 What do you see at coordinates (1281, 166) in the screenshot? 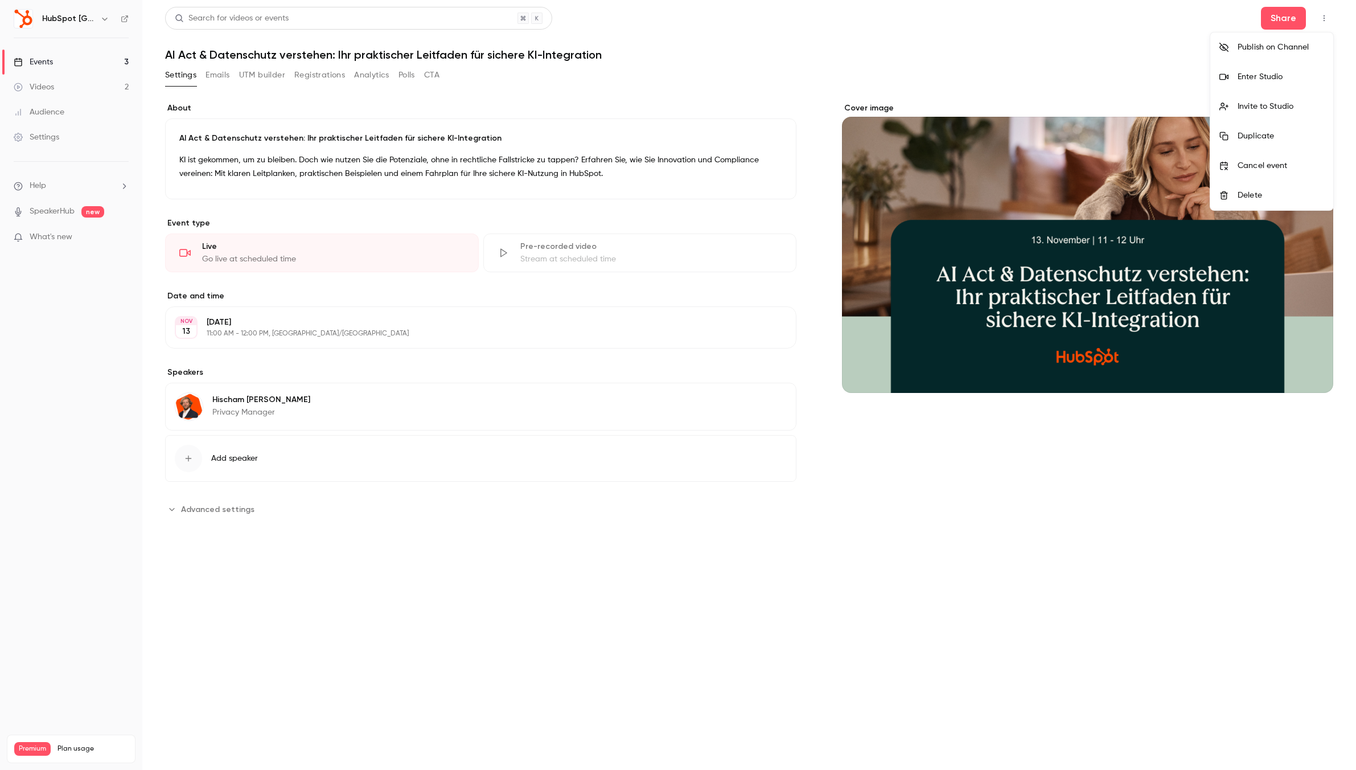
I see `div: Cancel event` at bounding box center [1281, 166].